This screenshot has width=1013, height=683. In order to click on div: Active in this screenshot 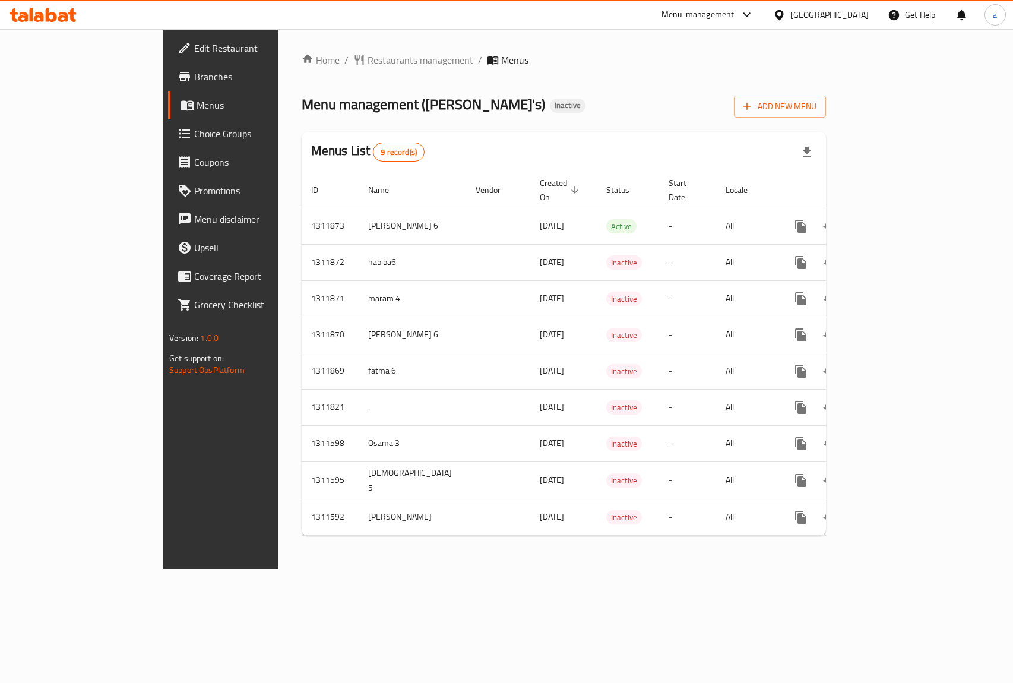, I will do `click(621, 226)`.